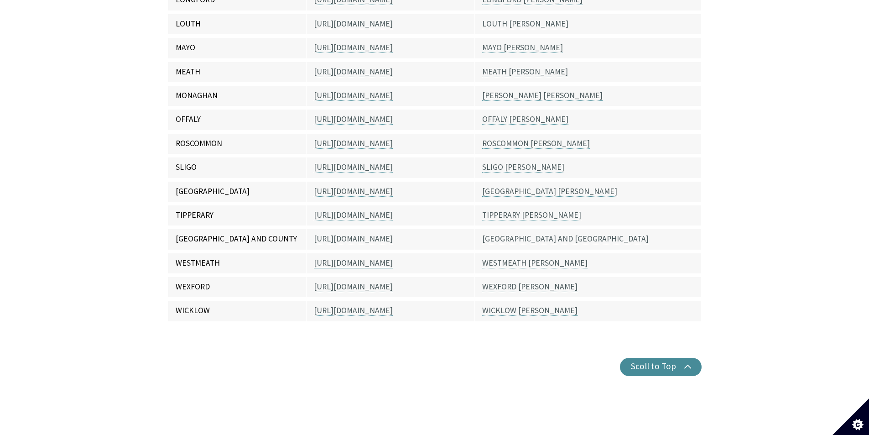 The height and width of the screenshot is (435, 869). I want to click on td: MEATH, so click(237, 72).